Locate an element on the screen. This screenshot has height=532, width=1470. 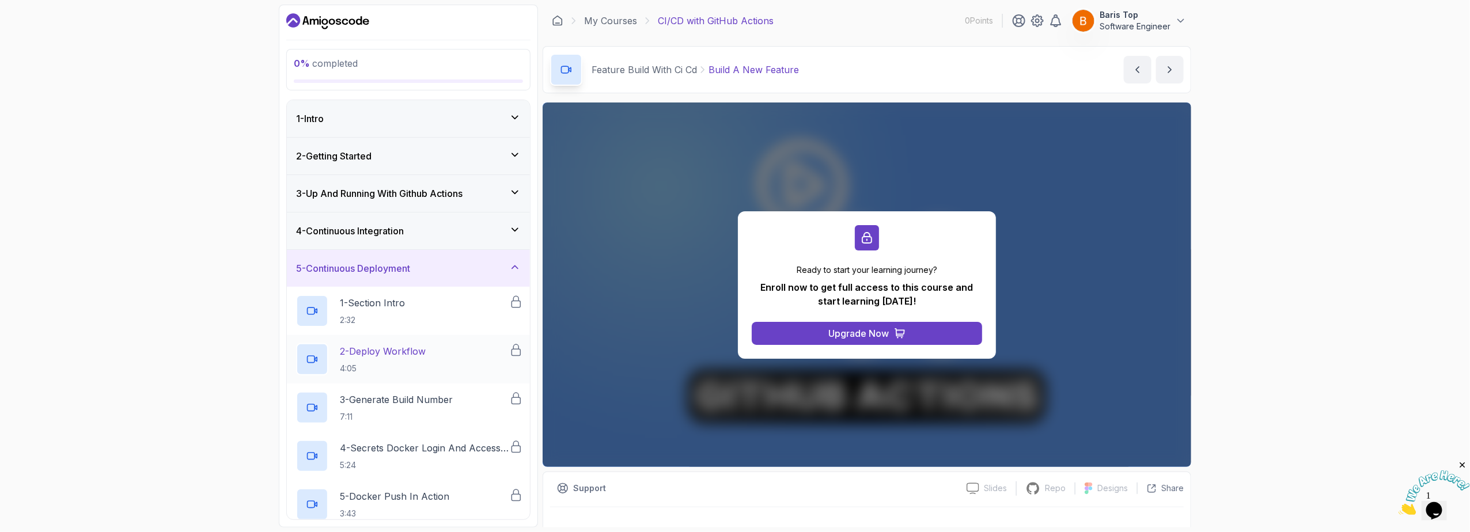
button: Share is located at coordinates (1160, 488).